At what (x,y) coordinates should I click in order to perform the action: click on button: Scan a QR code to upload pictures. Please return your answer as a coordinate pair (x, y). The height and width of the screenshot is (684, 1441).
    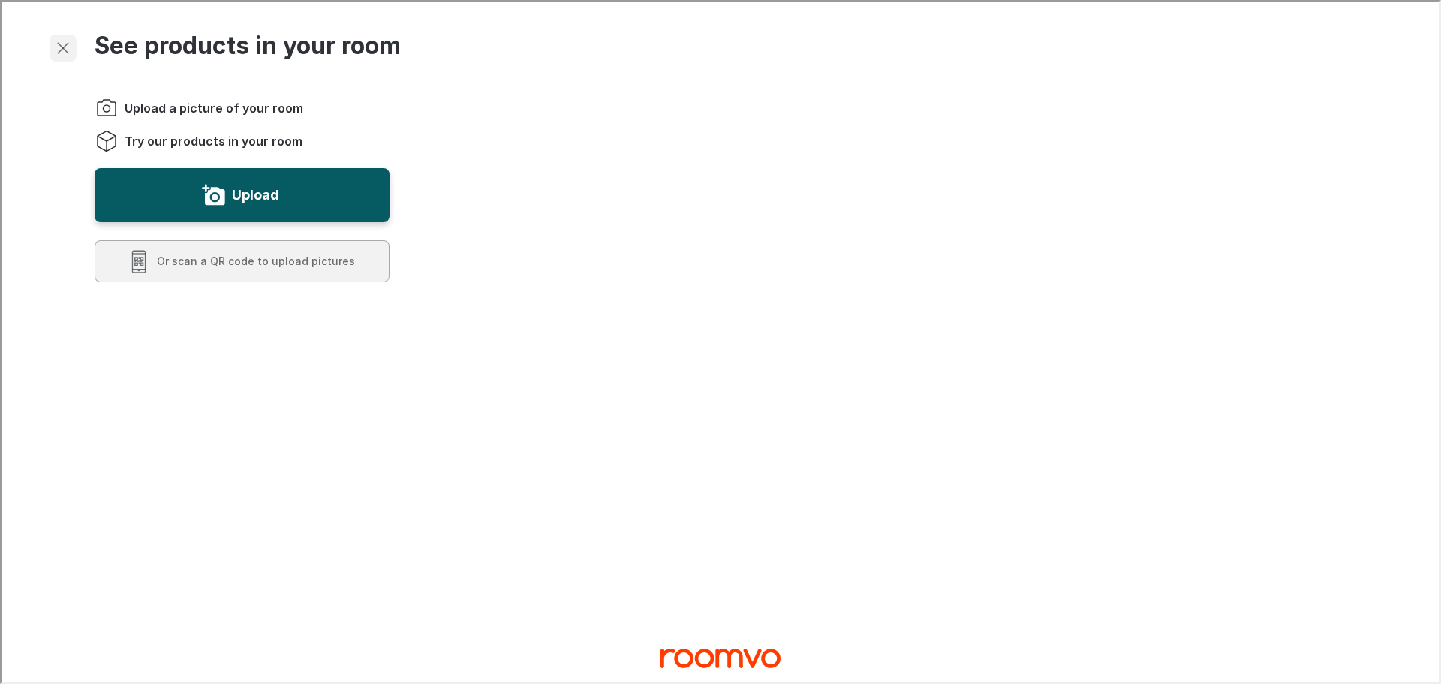
    Looking at the image, I should click on (240, 260).